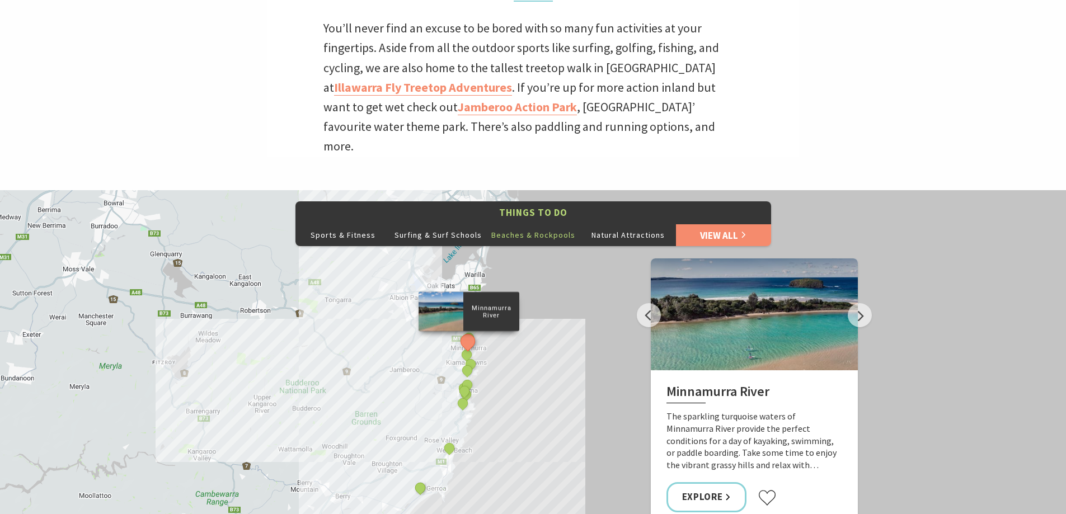 Image resolution: width=1066 pixels, height=514 pixels. What do you see at coordinates (467, 341) in the screenshot?
I see `button: See detail about Minnamurra River` at bounding box center [467, 341].